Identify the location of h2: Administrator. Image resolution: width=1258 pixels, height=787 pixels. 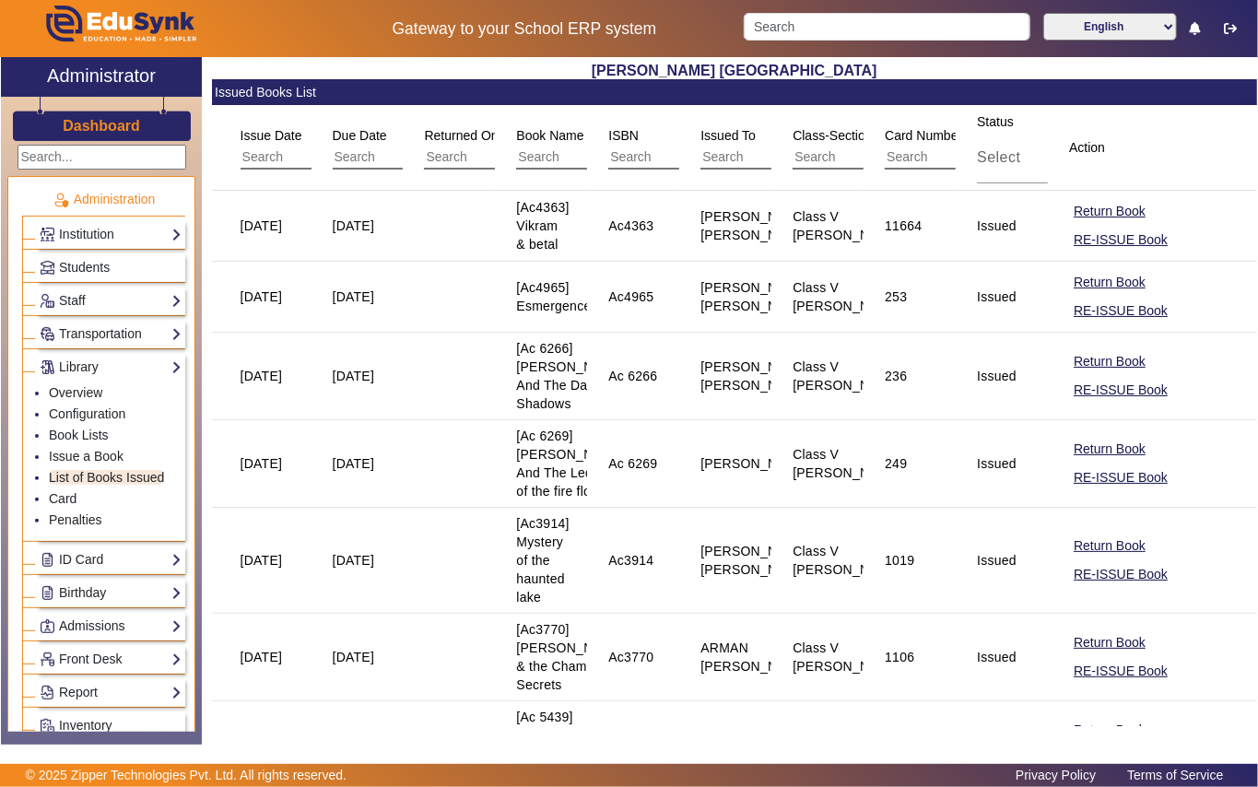
(101, 76).